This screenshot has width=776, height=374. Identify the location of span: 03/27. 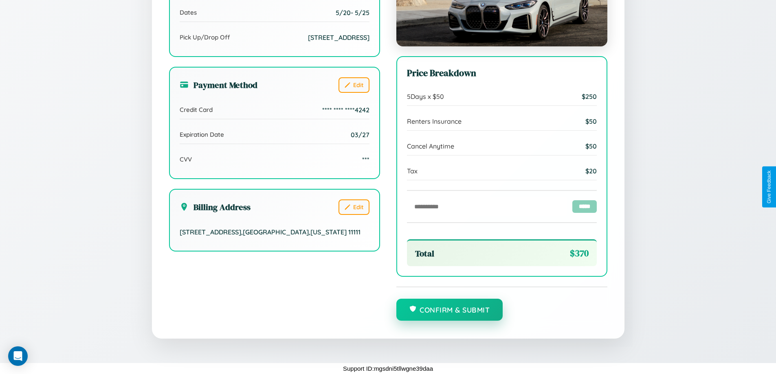
(360, 135).